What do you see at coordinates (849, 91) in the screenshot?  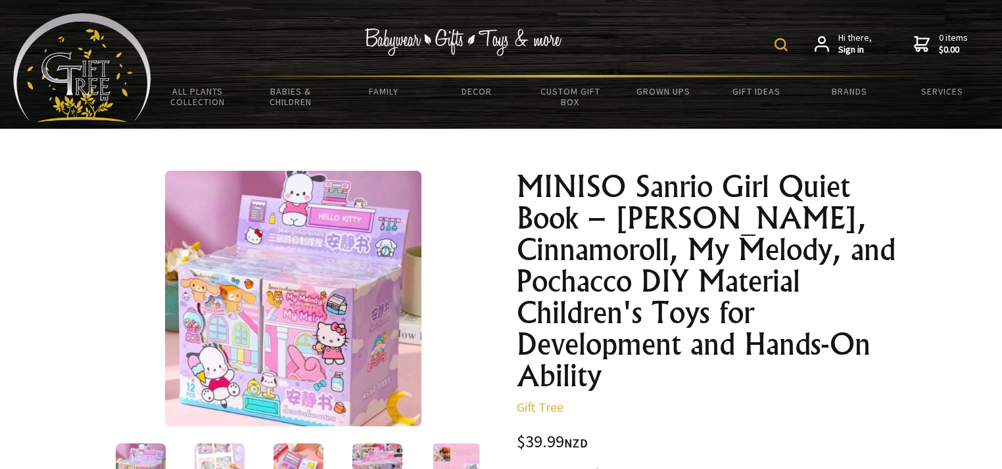 I see `a: Brands` at bounding box center [849, 91].